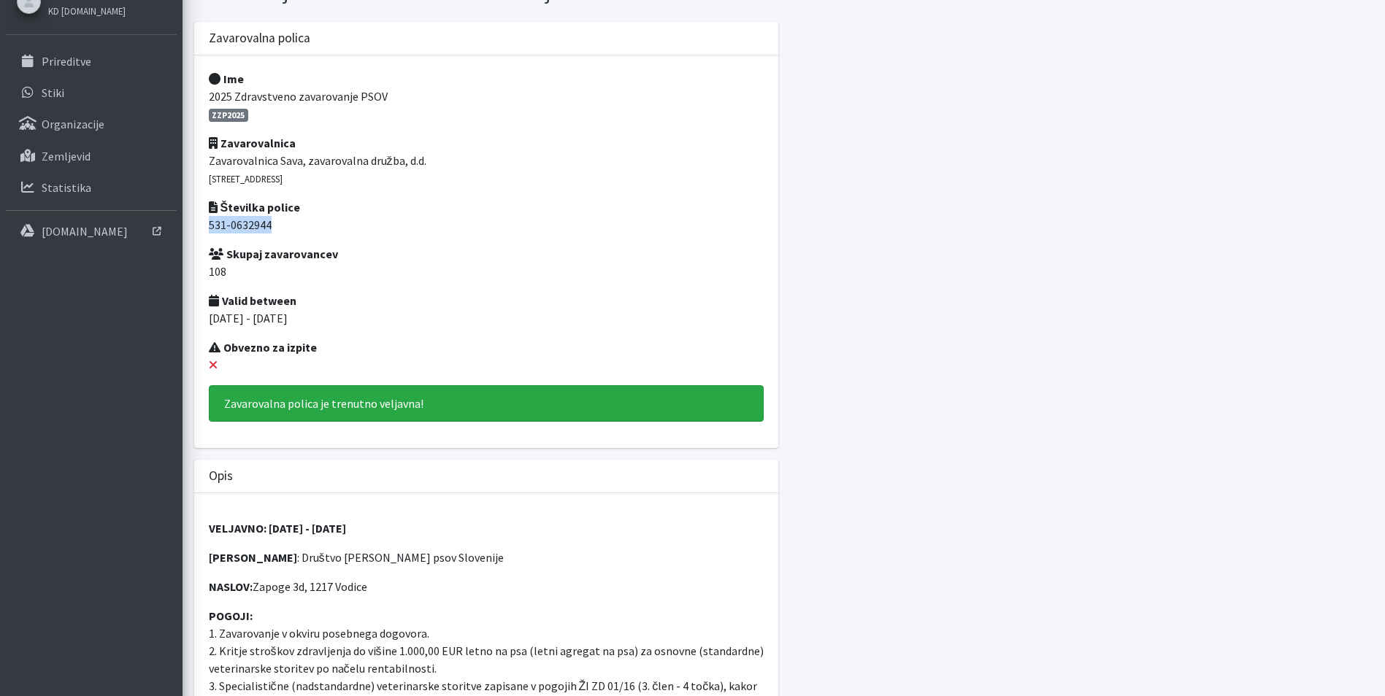 The height and width of the screenshot is (696, 1385). What do you see at coordinates (73, 124) in the screenshot?
I see `p: Organizacije` at bounding box center [73, 124].